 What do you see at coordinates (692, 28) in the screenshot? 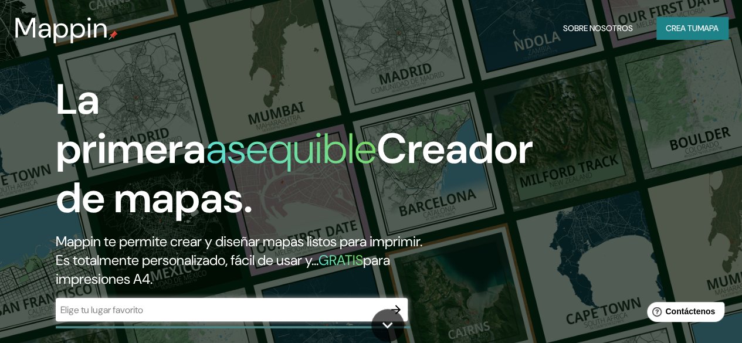
I see `button: Crea tumapa` at bounding box center [692, 28].